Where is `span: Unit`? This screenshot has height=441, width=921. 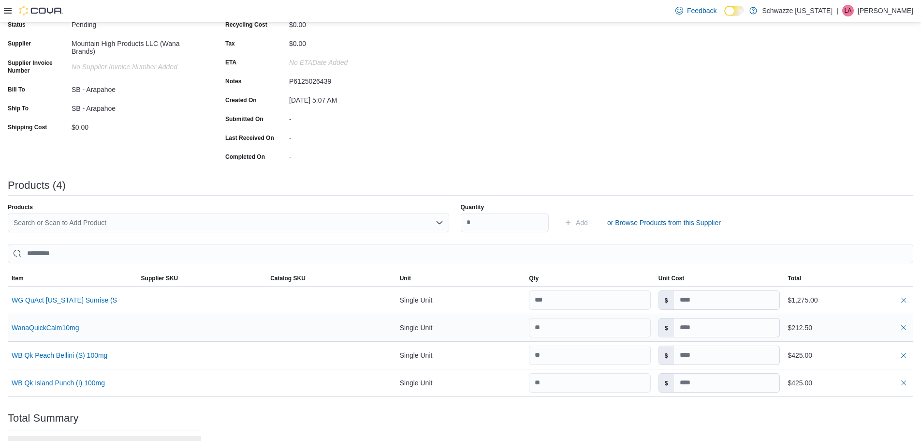
span: Unit is located at coordinates (405, 278).